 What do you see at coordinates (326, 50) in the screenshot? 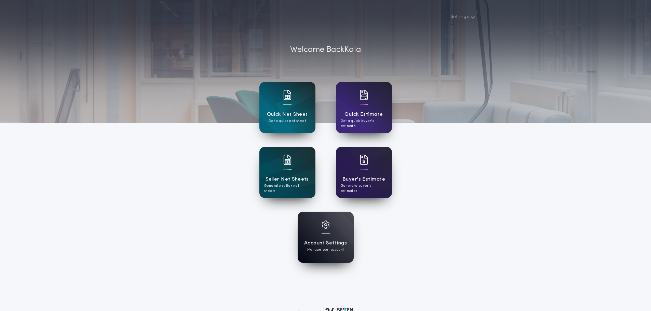
I see `p: Welcome Back Kala` at bounding box center [326, 50].